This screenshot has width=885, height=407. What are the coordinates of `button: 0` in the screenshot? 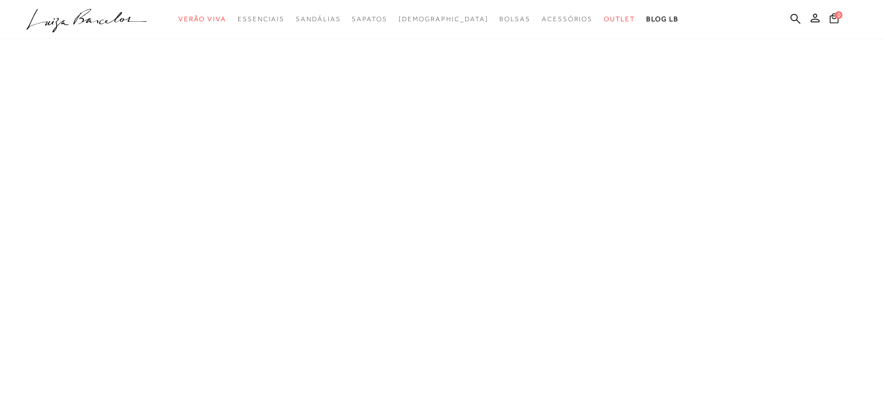 It's located at (835, 20).